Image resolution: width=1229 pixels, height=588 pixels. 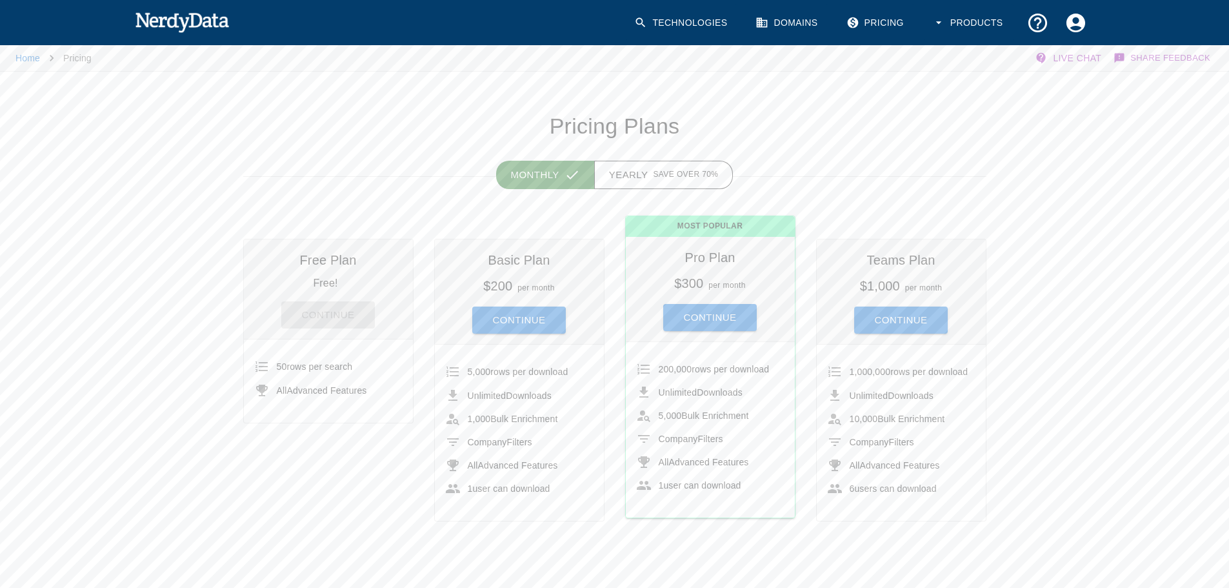 What do you see at coordinates (545, 175) in the screenshot?
I see `button: Monthly` at bounding box center [545, 175].